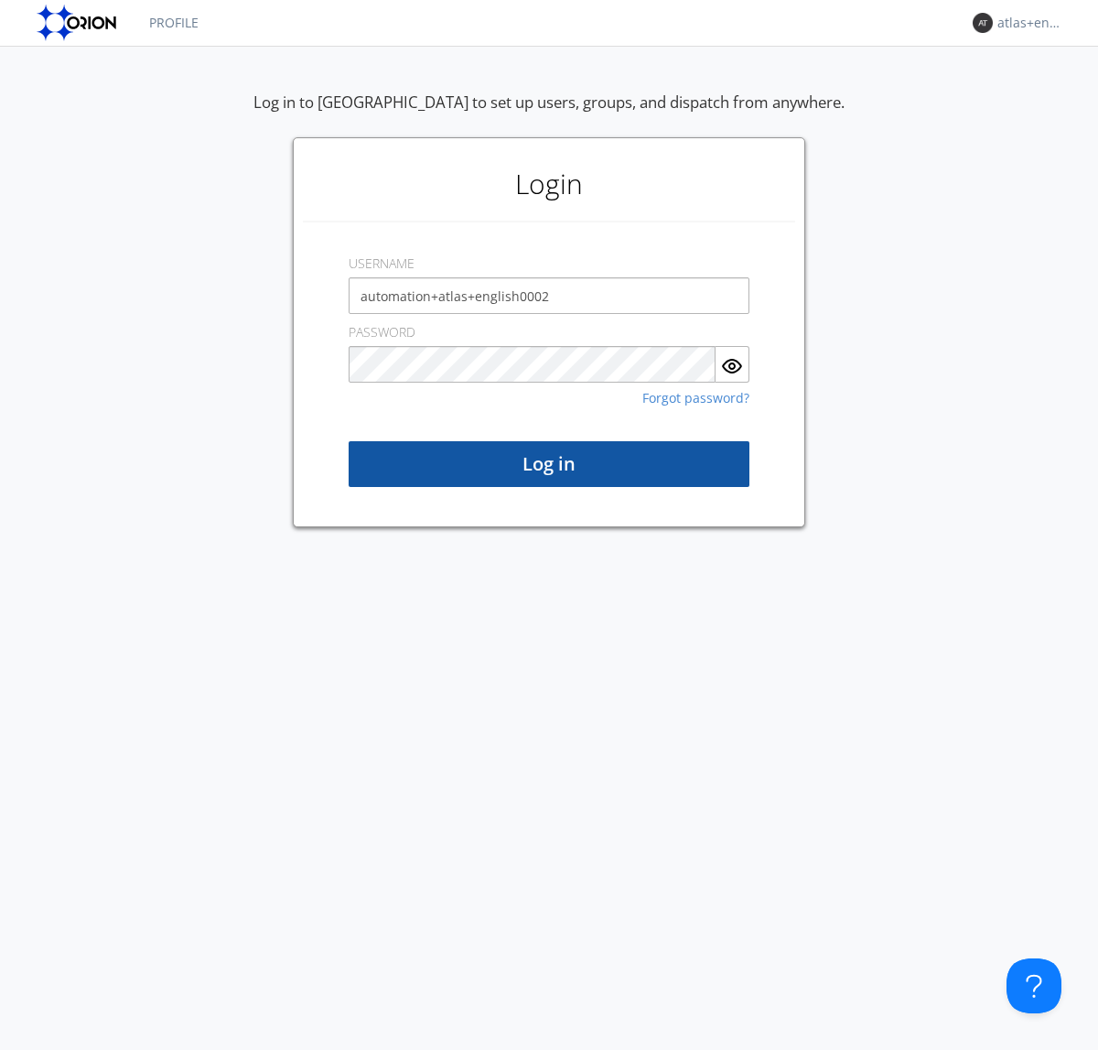 This screenshot has width=1098, height=1050. Describe the element at coordinates (732, 364) in the screenshot. I see `button: Show Password` at that location.